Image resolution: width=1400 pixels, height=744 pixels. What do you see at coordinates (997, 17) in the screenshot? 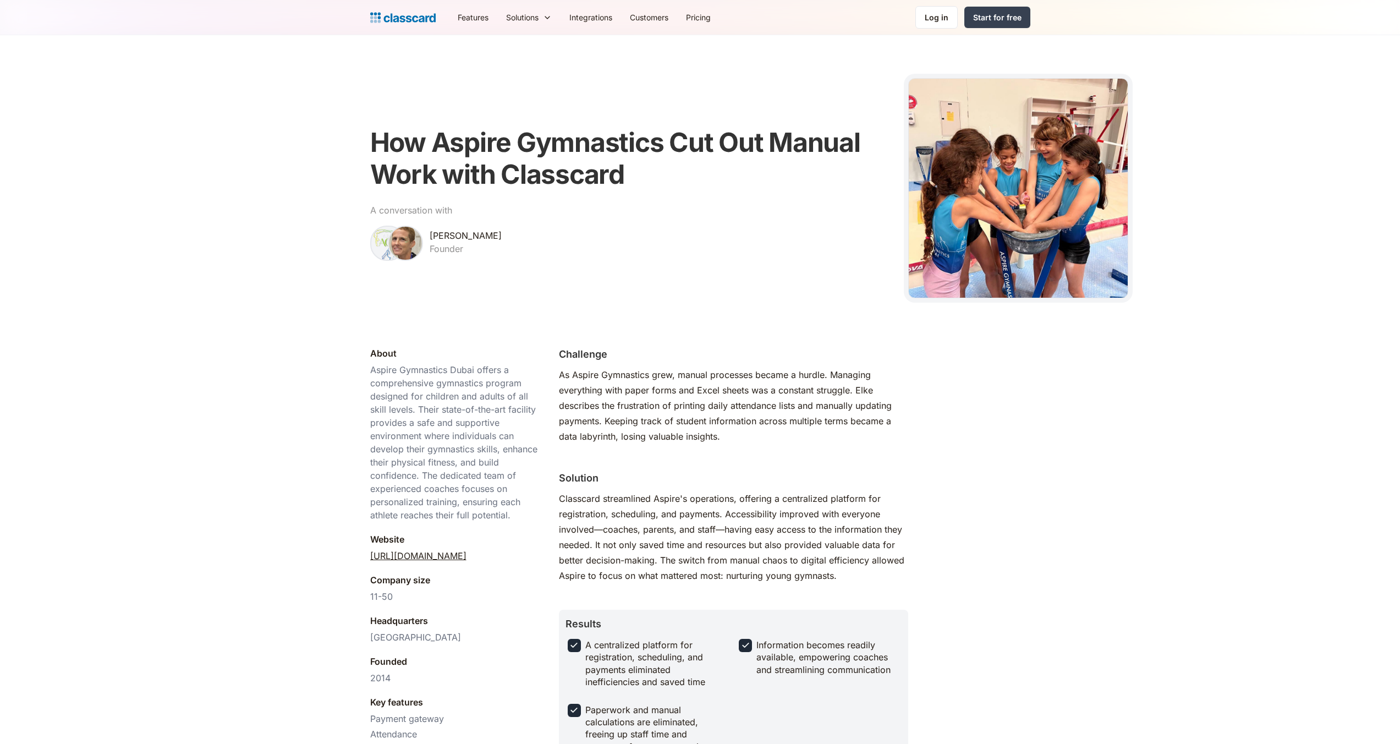
I see `a: Start for free` at bounding box center [997, 17].